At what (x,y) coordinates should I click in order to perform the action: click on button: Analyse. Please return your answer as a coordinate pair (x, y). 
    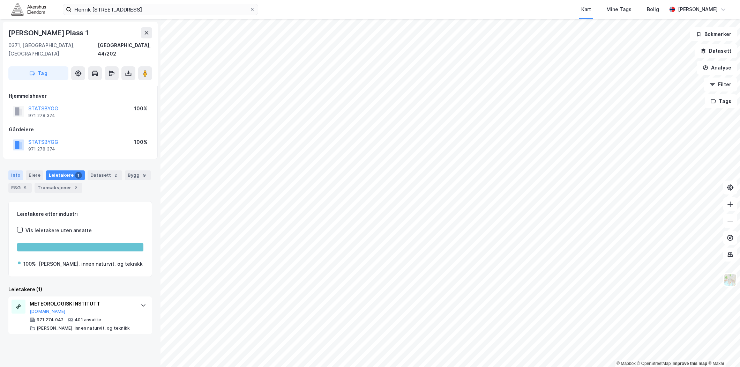
    Looking at the image, I should click on (717, 68).